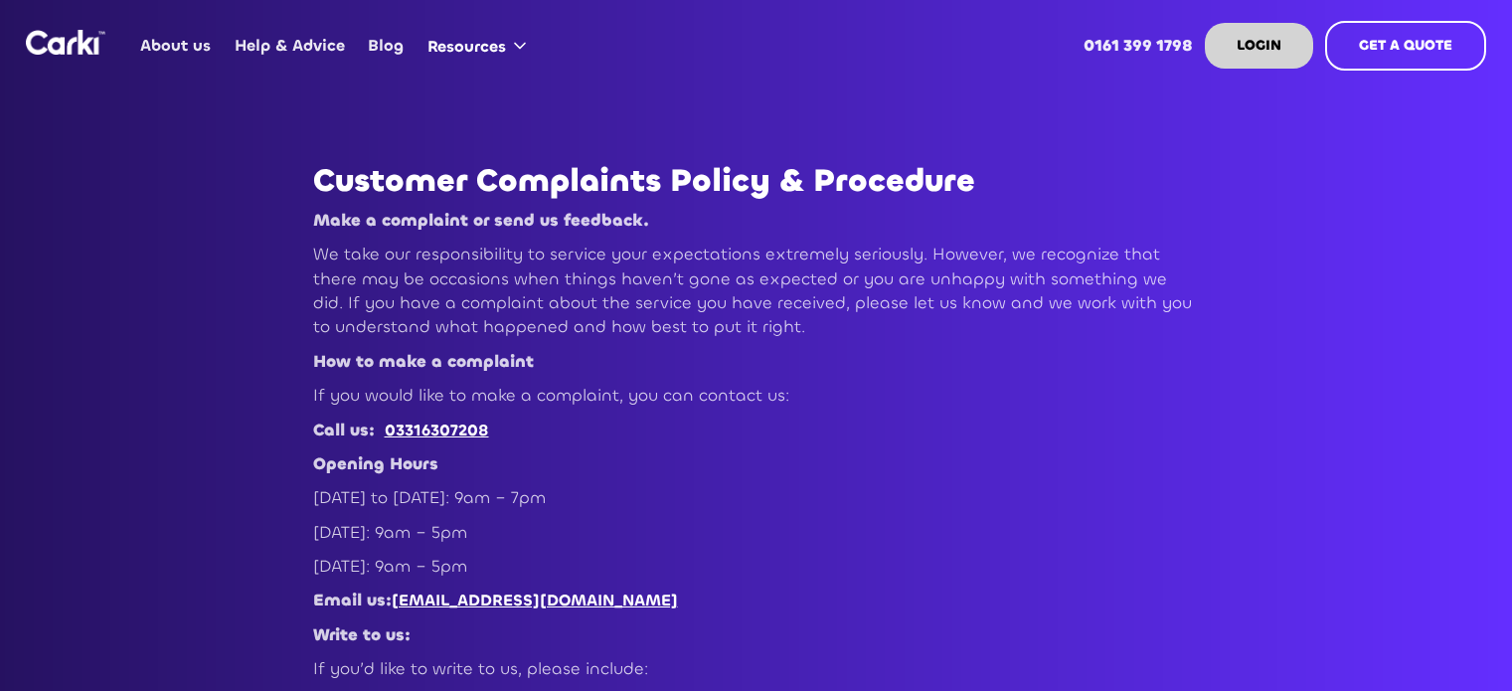 The width and height of the screenshot is (1512, 691). What do you see at coordinates (176, 46) in the screenshot?
I see `a: About us` at bounding box center [176, 46].